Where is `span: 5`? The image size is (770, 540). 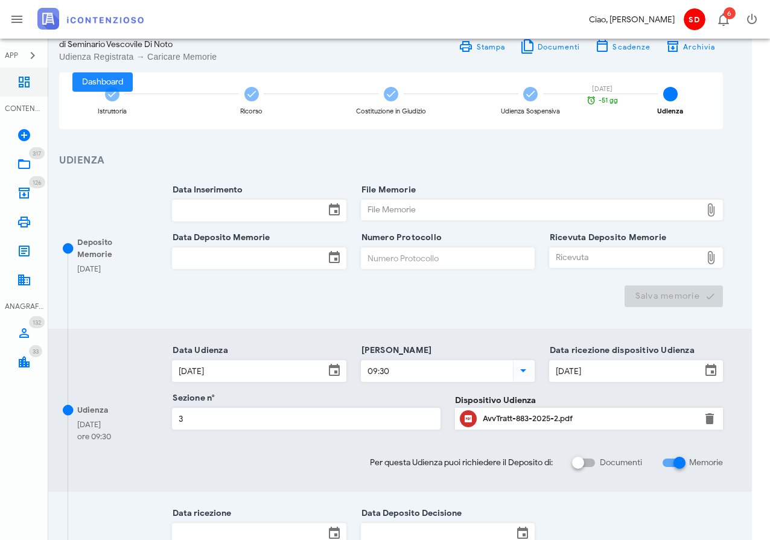
span: 5 is located at coordinates (671, 94).